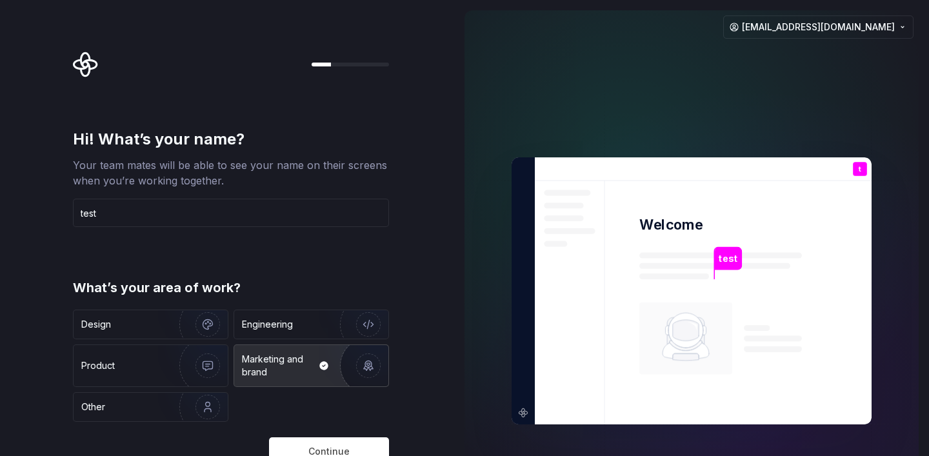 This screenshot has height=456, width=929. Describe the element at coordinates (267, 324) in the screenshot. I see `div: Engineering` at that location.